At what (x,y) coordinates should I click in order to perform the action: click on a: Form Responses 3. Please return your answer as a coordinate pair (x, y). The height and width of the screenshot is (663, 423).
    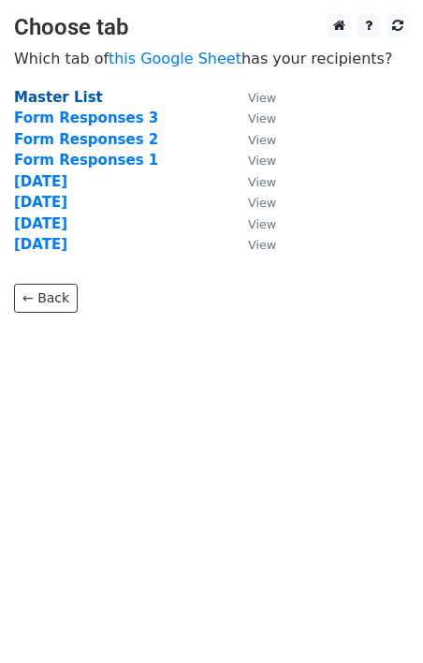
    Looking at the image, I should click on (86, 118).